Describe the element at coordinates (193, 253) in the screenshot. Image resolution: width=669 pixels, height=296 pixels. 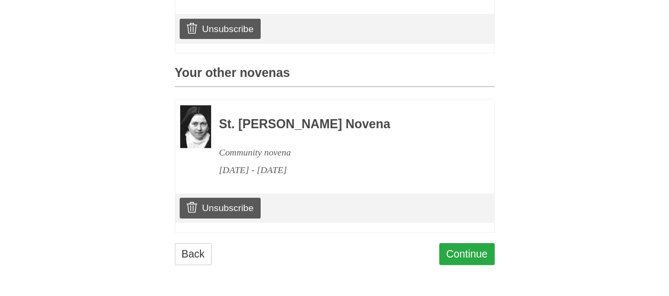
I see `a: Back` at that location.